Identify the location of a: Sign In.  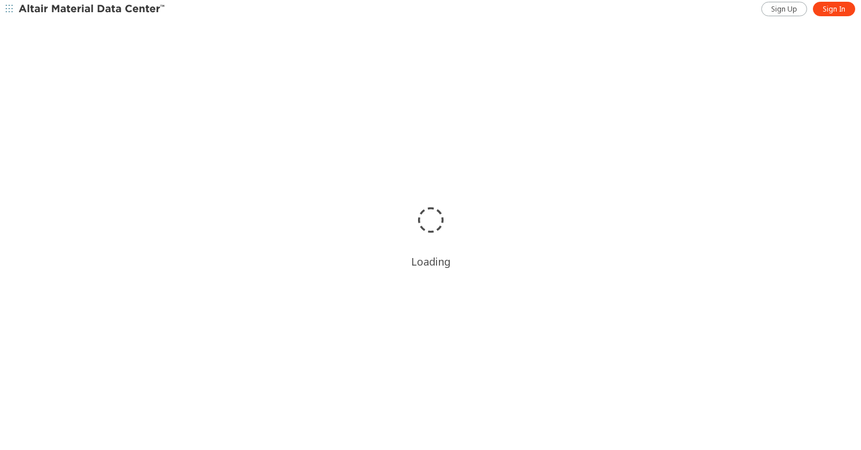
(833, 9).